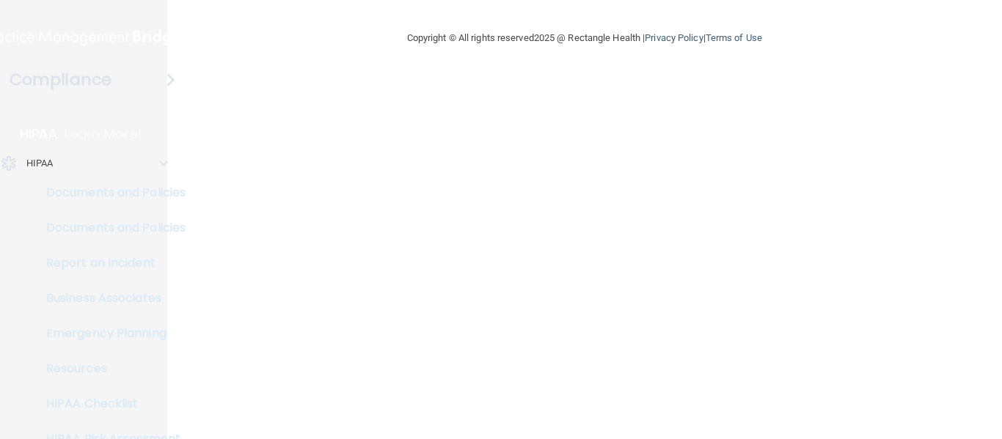  What do you see at coordinates (733, 37) in the screenshot?
I see `a: Terms of Use` at bounding box center [733, 37].